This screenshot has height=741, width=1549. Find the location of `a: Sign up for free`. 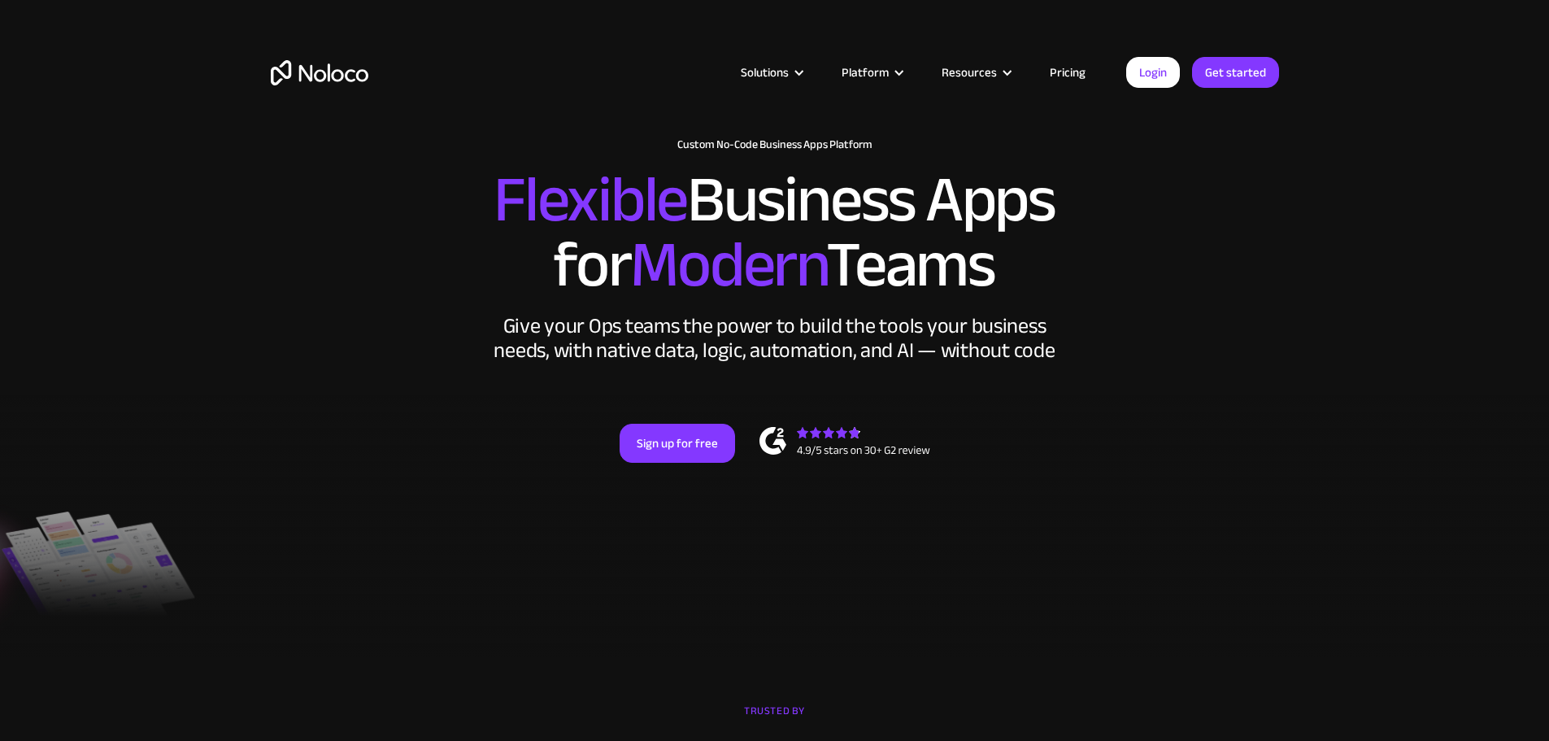

a: Sign up for free is located at coordinates (678, 443).